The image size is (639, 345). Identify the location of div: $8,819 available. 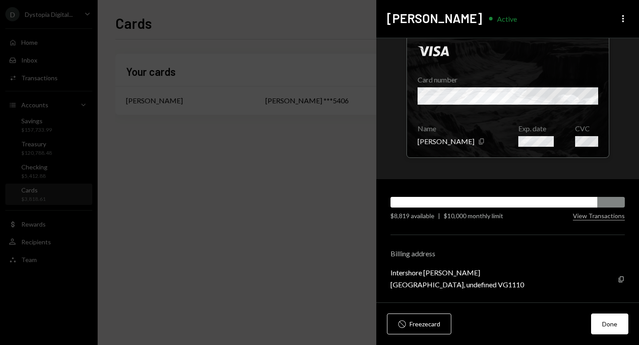
(412, 216).